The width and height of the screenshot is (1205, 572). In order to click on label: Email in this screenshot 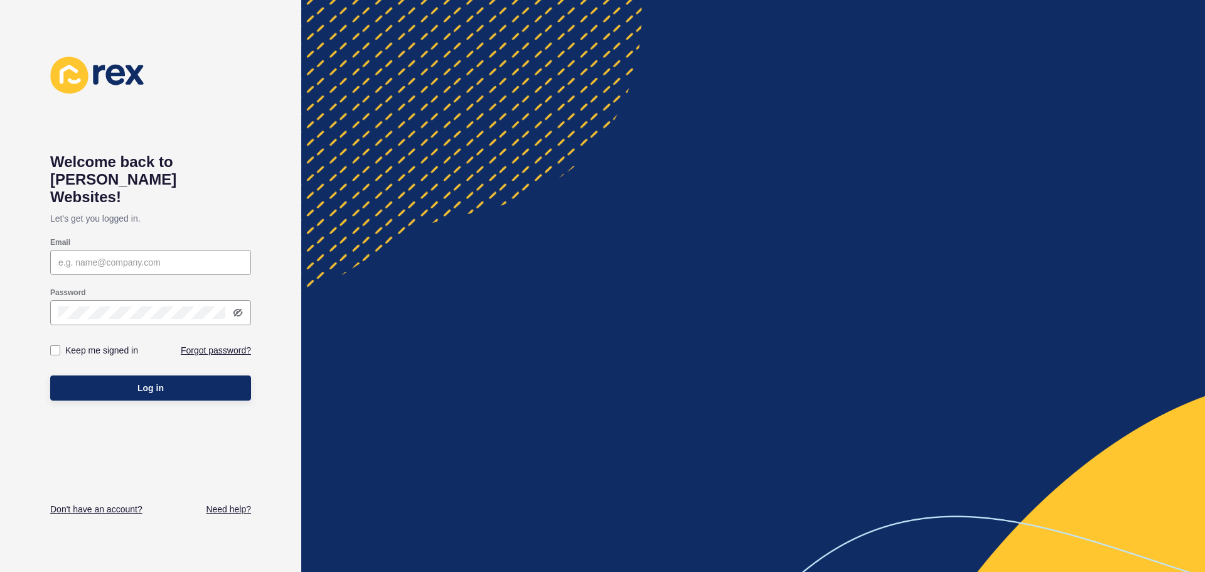, I will do `click(60, 242)`.